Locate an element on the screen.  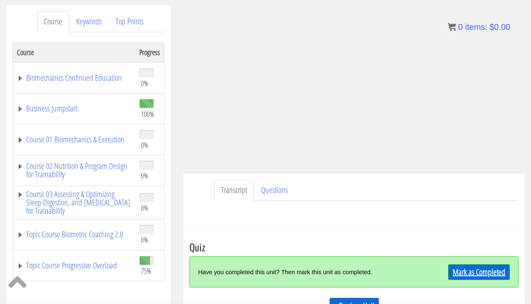
a: Keywords is located at coordinates (89, 22).